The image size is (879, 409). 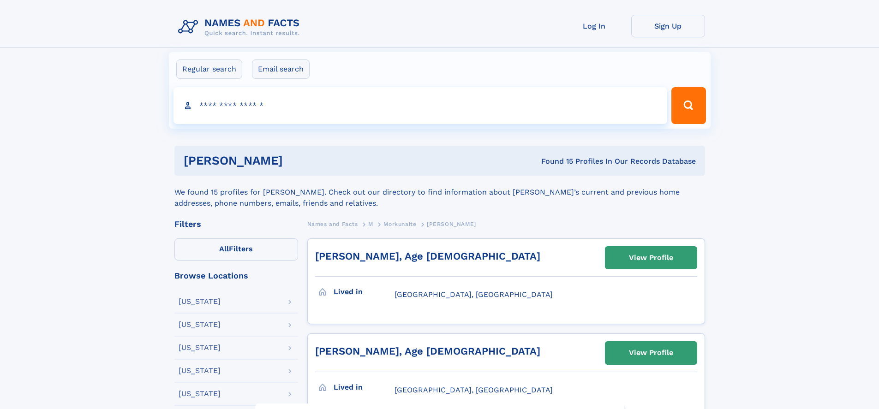 What do you see at coordinates (688, 106) in the screenshot?
I see `button: Search Button` at bounding box center [688, 106].